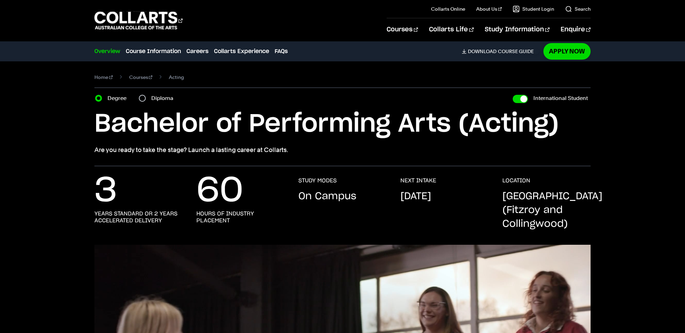  I want to click on a: Collarts Life, so click(451, 30).